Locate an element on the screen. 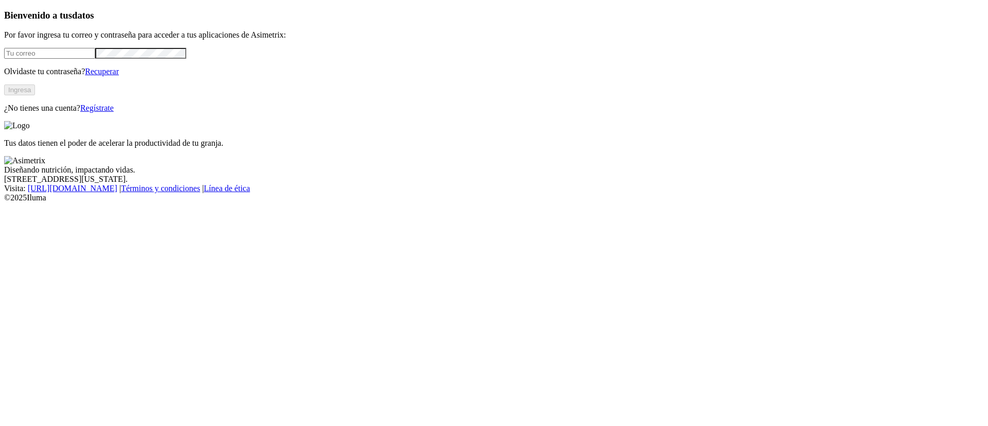 The image size is (988, 426). a: Regístrate is located at coordinates (97, 108).